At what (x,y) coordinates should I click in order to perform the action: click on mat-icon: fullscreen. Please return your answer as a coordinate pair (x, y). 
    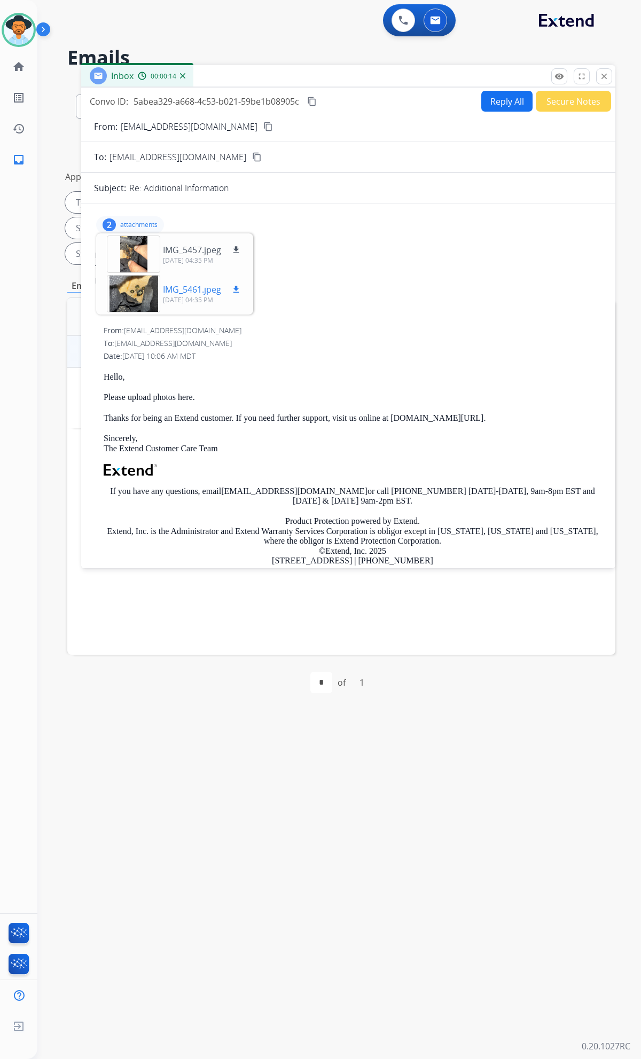
    Looking at the image, I should click on (582, 76).